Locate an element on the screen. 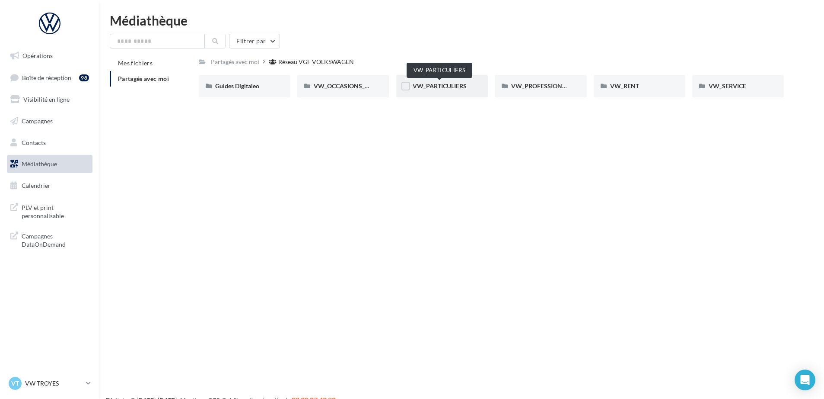 This screenshot has width=824, height=399. span: VW_SERVICE is located at coordinates (728, 86).